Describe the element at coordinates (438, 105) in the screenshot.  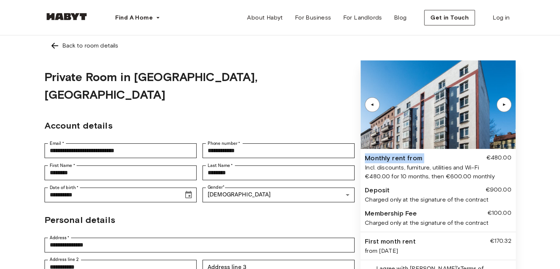
I see `img: Image of the room` at that location.